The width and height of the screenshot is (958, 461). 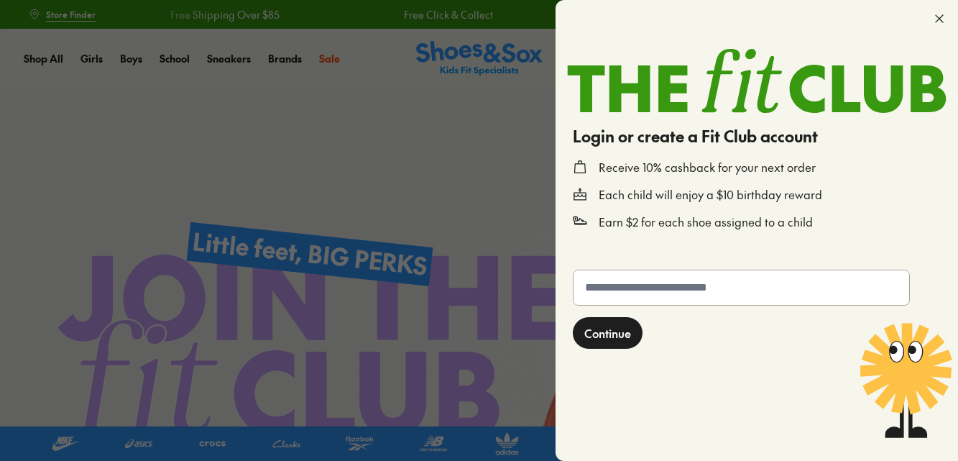 What do you see at coordinates (607, 333) in the screenshot?
I see `button: Continue` at bounding box center [607, 333].